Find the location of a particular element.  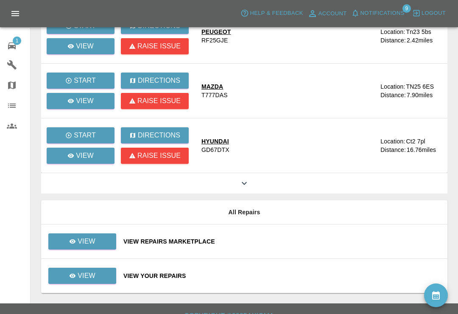

a: Location:Ct2 7plDistance:16.76miles is located at coordinates (411, 146).